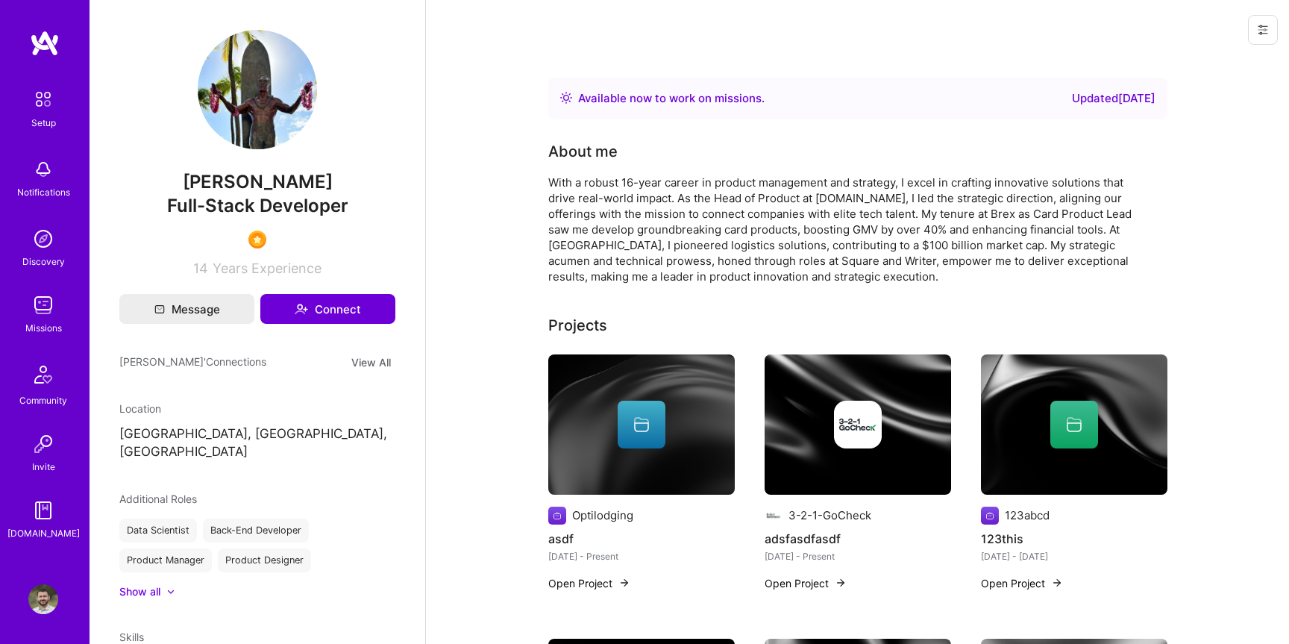 The width and height of the screenshot is (1289, 644). What do you see at coordinates (264, 560) in the screenshot?
I see `div: Product Designer` at bounding box center [264, 560].